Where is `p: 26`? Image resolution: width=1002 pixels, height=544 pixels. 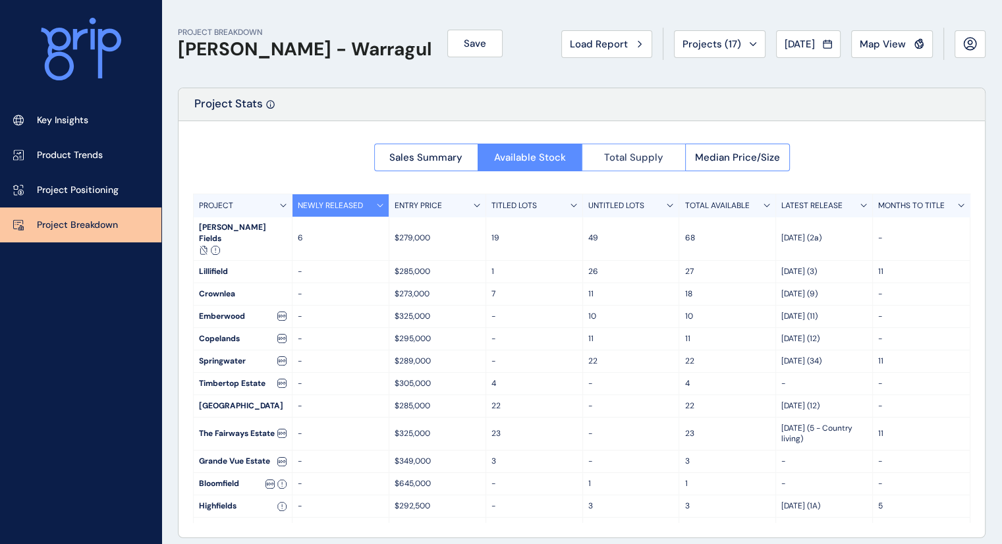 p: 26 is located at coordinates (631, 272).